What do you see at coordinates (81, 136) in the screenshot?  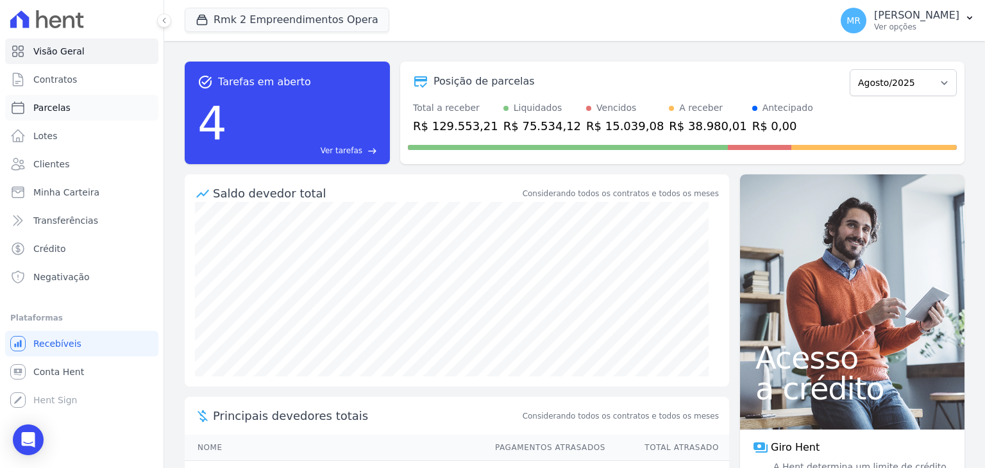 I see `a: Lotes` at bounding box center [81, 136].